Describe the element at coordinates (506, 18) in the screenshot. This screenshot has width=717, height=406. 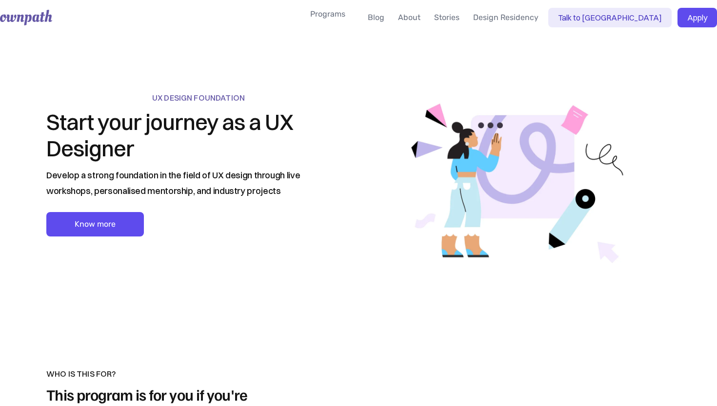
I see `a: Design Residency` at that location.